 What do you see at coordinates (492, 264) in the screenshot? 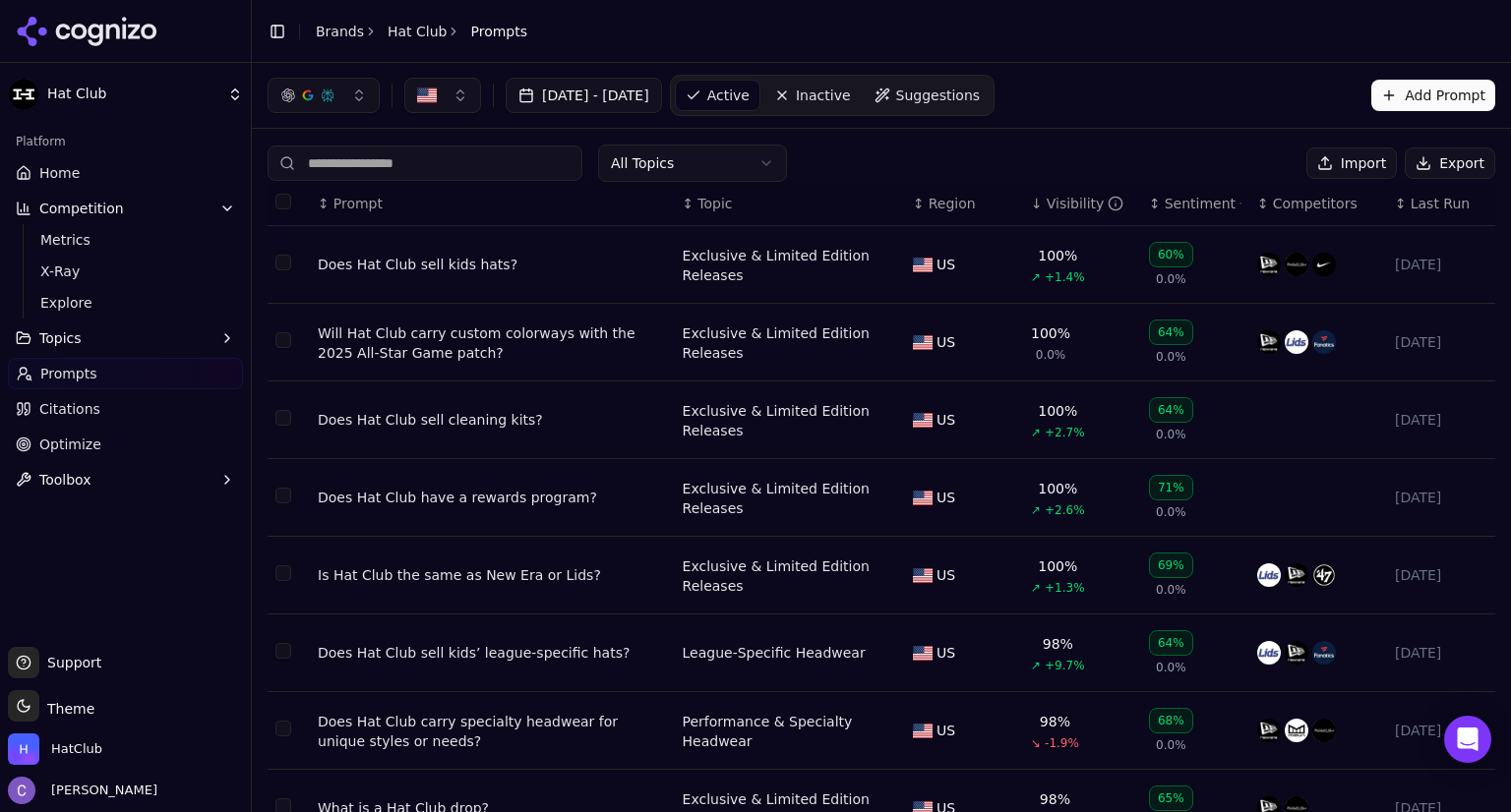
I see `div: Does Hat Club sell kids hats?` at bounding box center [492, 264].